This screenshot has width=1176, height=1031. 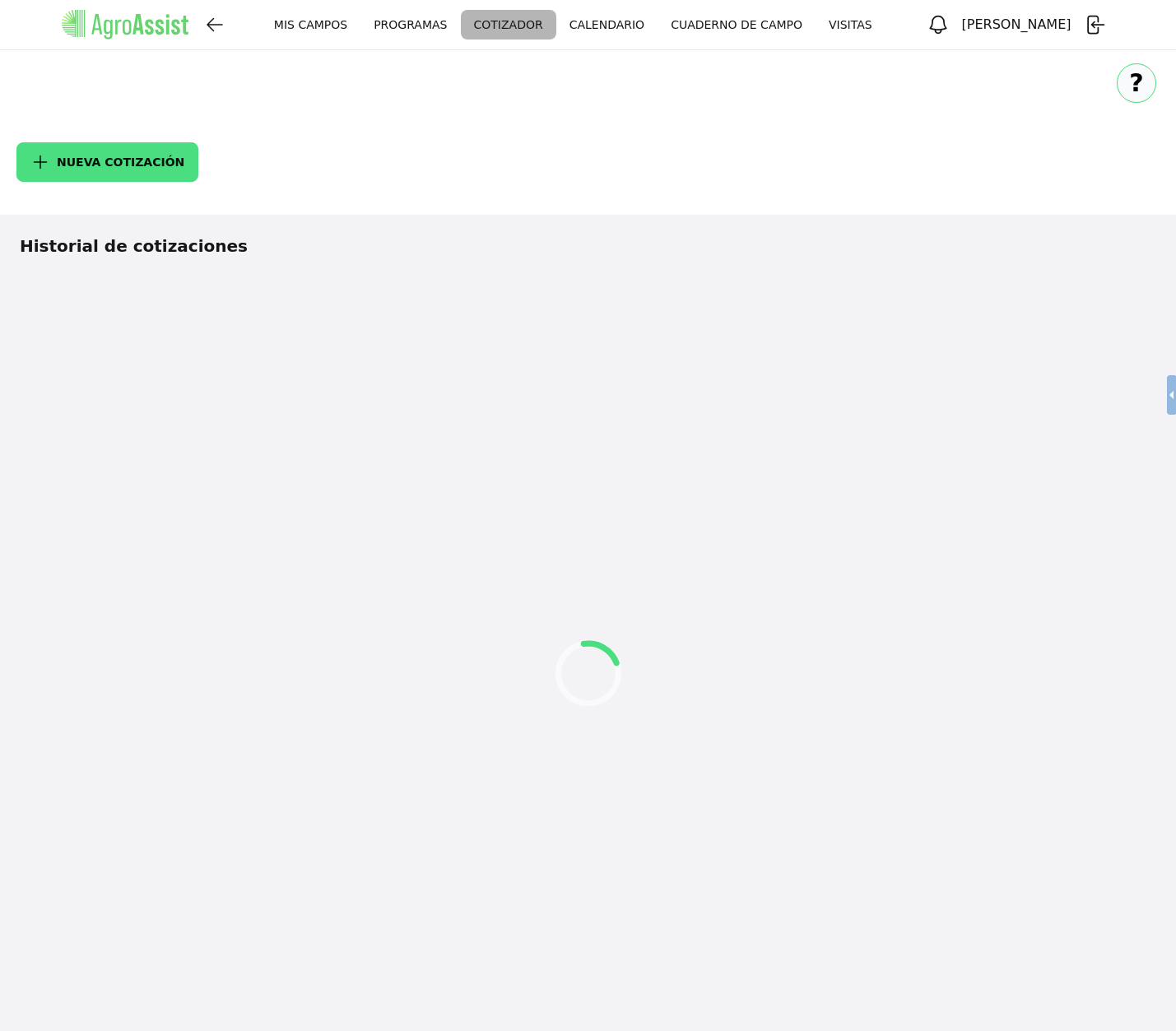 I want to click on a: CUADERNO DE CAMPO, so click(x=736, y=25).